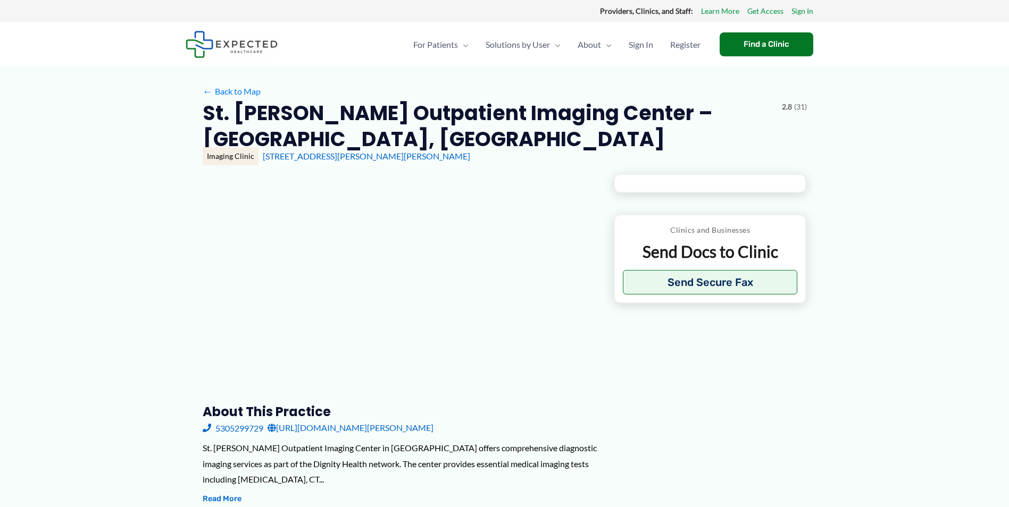 Image resolution: width=1009 pixels, height=507 pixels. What do you see at coordinates (589, 45) in the screenshot?
I see `span: About` at bounding box center [589, 45].